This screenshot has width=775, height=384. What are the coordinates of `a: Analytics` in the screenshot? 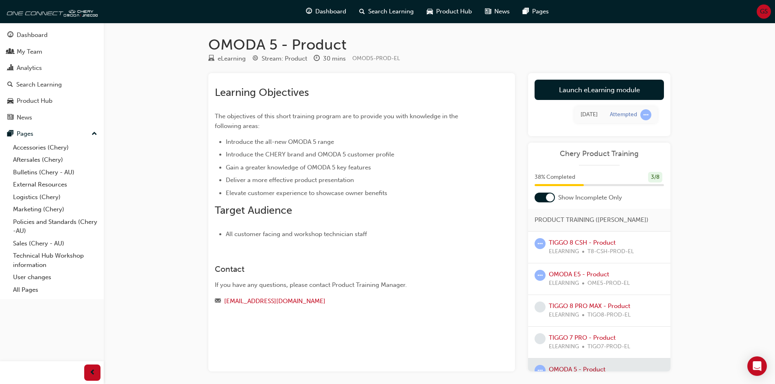 It's located at (52, 68).